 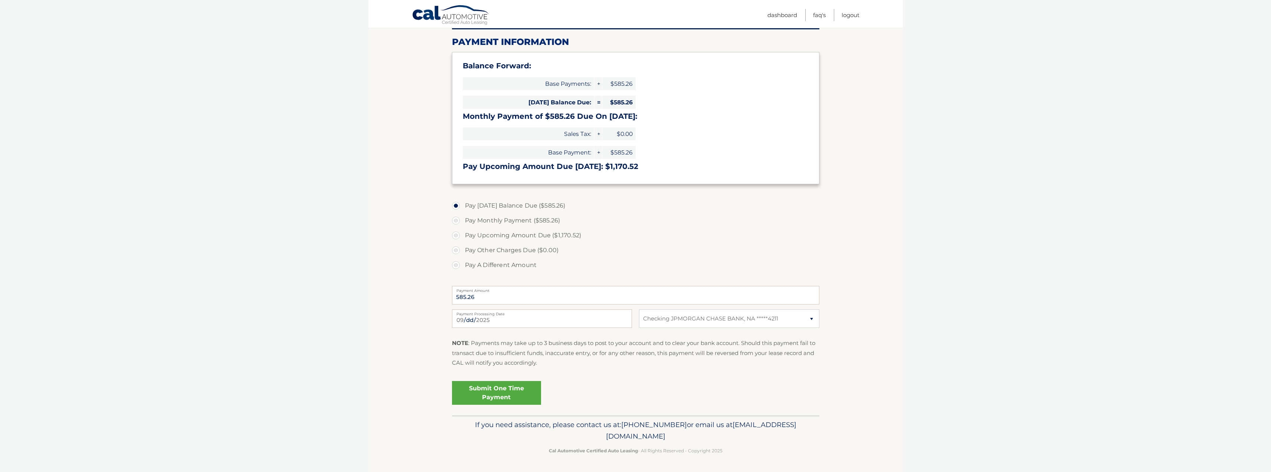 What do you see at coordinates (542, 312) in the screenshot?
I see `label: Payment Processing Date` at bounding box center [542, 312].